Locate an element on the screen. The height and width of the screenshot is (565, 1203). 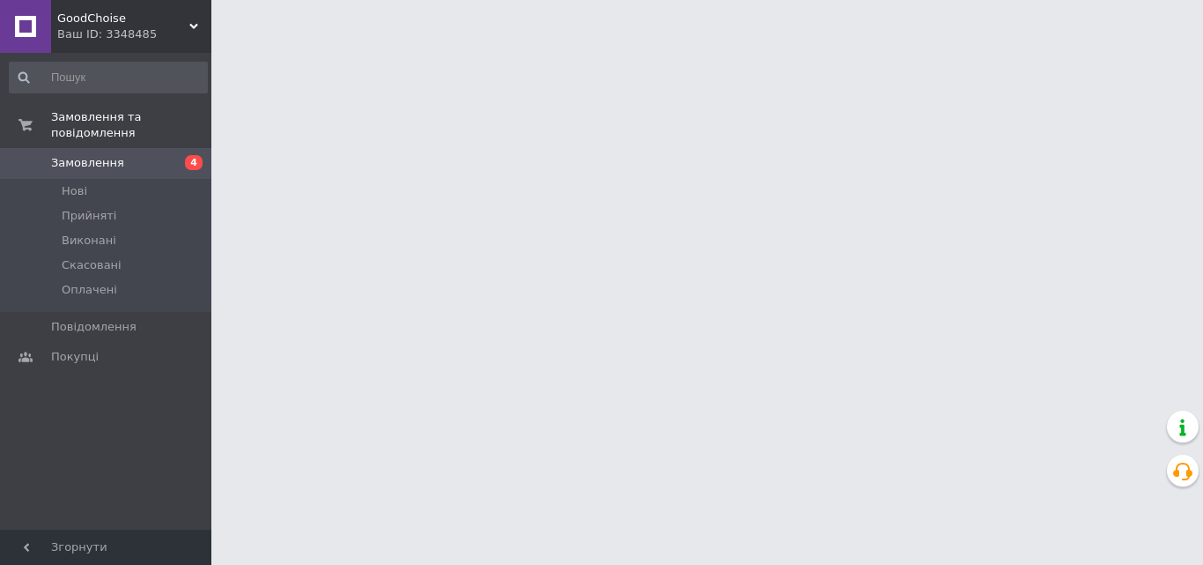
span: Оплачені is located at coordinates (89, 290).